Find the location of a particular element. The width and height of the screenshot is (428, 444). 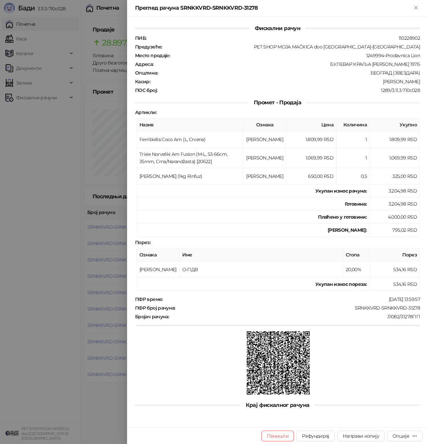

div: 110228902 is located at coordinates (284, 38).